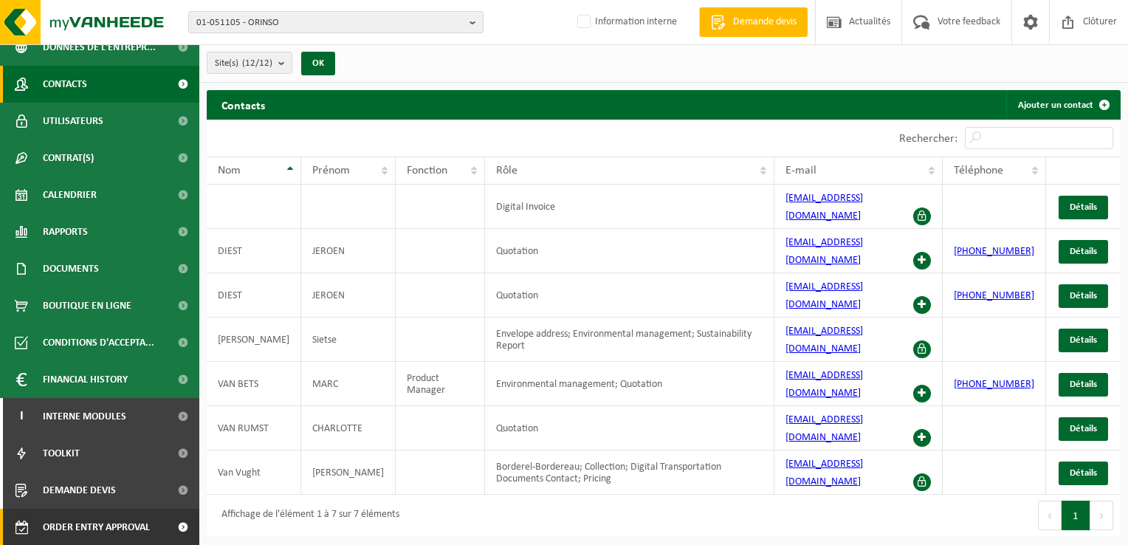 The height and width of the screenshot is (545, 1128). What do you see at coordinates (630, 207) in the screenshot?
I see `td: Digital Invoice` at bounding box center [630, 207].